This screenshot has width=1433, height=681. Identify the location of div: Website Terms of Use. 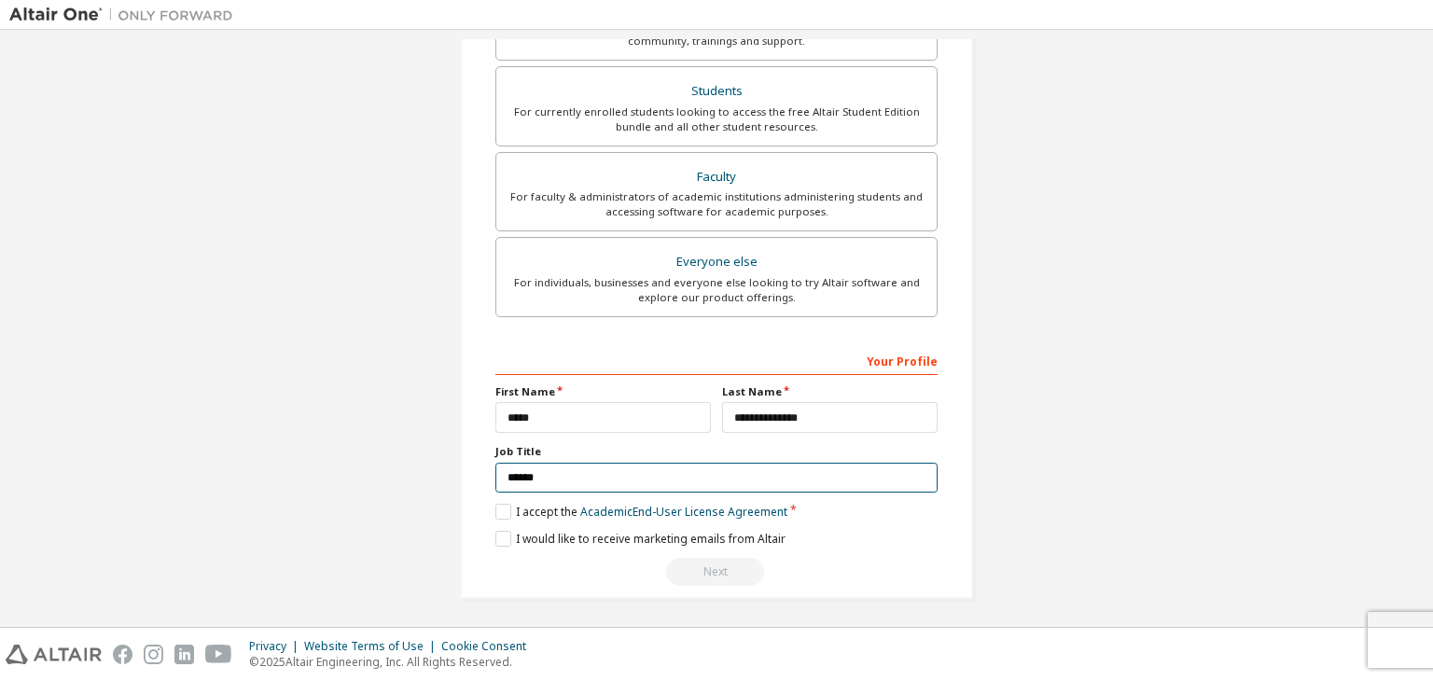
(372, 647).